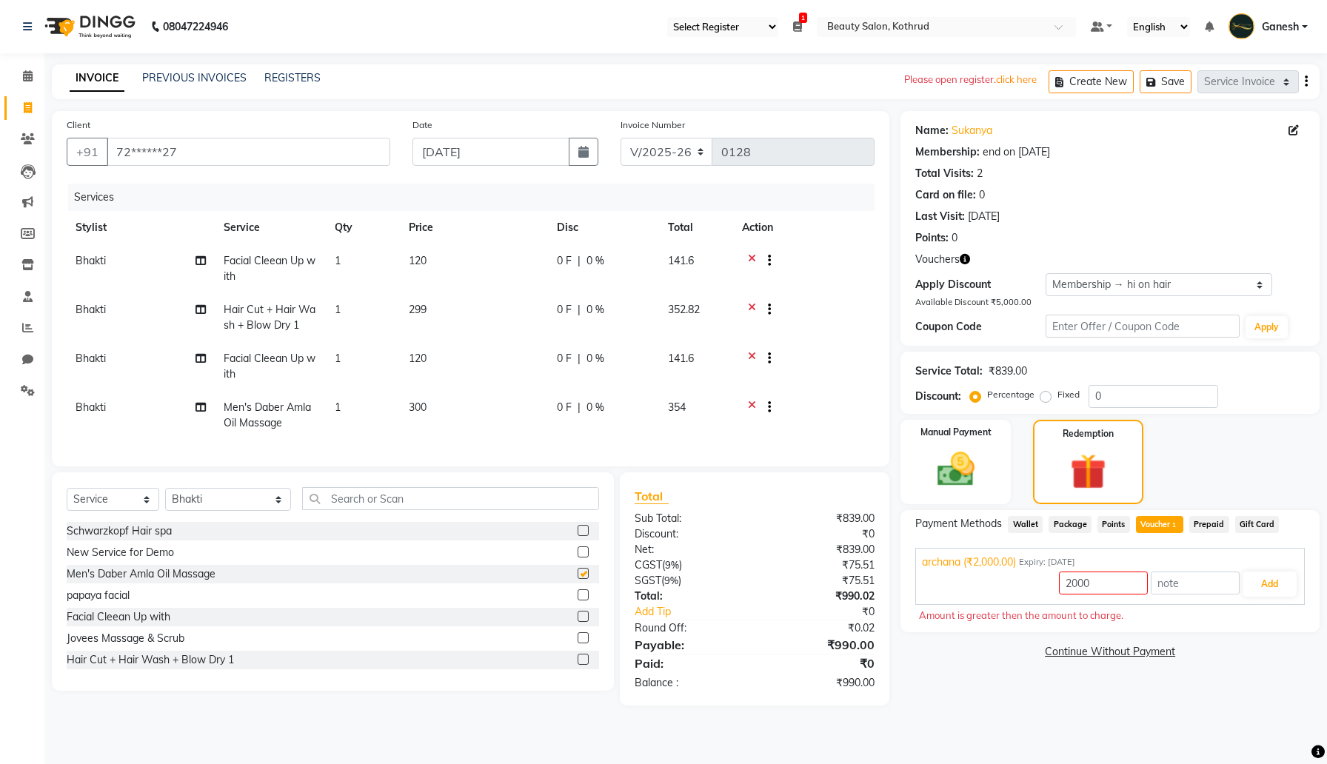 The height and width of the screenshot is (764, 1327). I want to click on span: Package, so click(1070, 524).